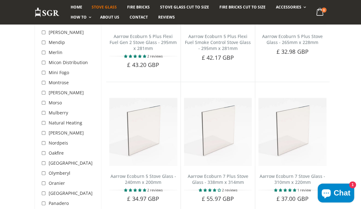 The width and height of the screenshot is (361, 209). What do you see at coordinates (65, 122) in the screenshot?
I see `span: Natural Heating` at bounding box center [65, 122].